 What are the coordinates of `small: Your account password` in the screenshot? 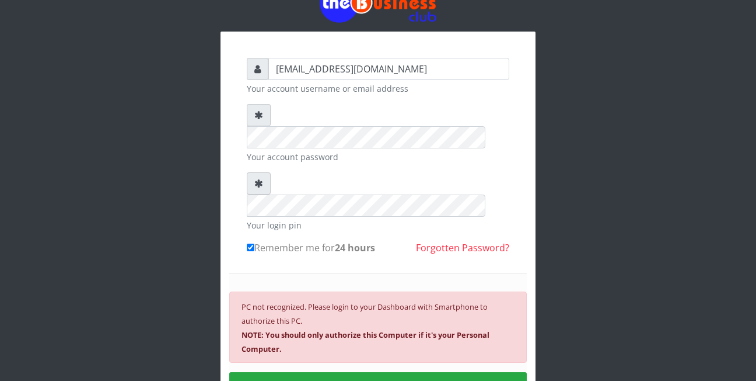 It's located at (378, 156).